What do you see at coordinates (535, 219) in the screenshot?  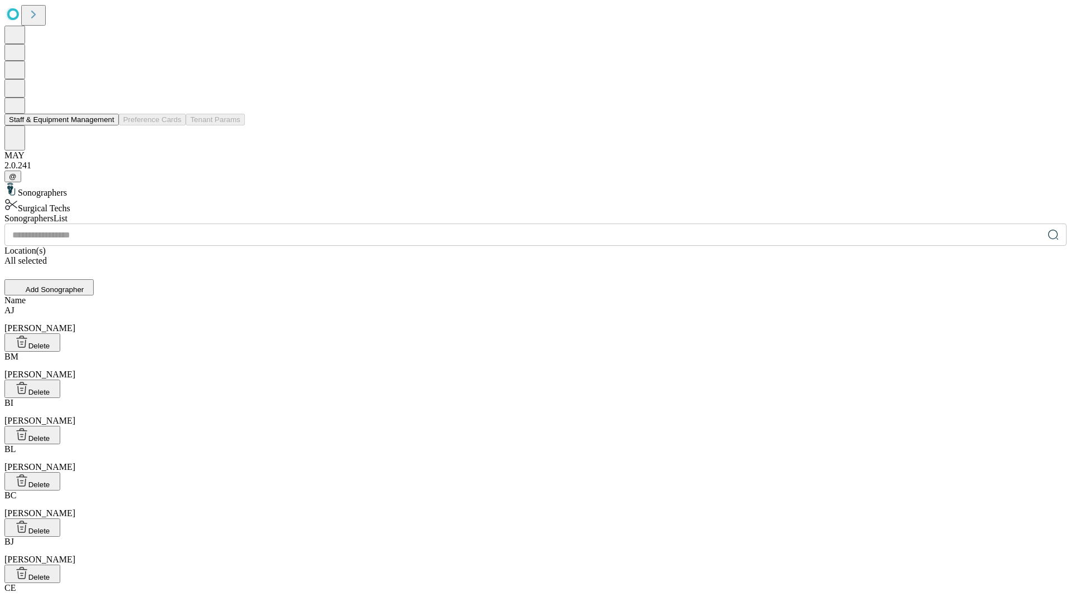 I see `div: Sonographers List` at bounding box center [535, 219].